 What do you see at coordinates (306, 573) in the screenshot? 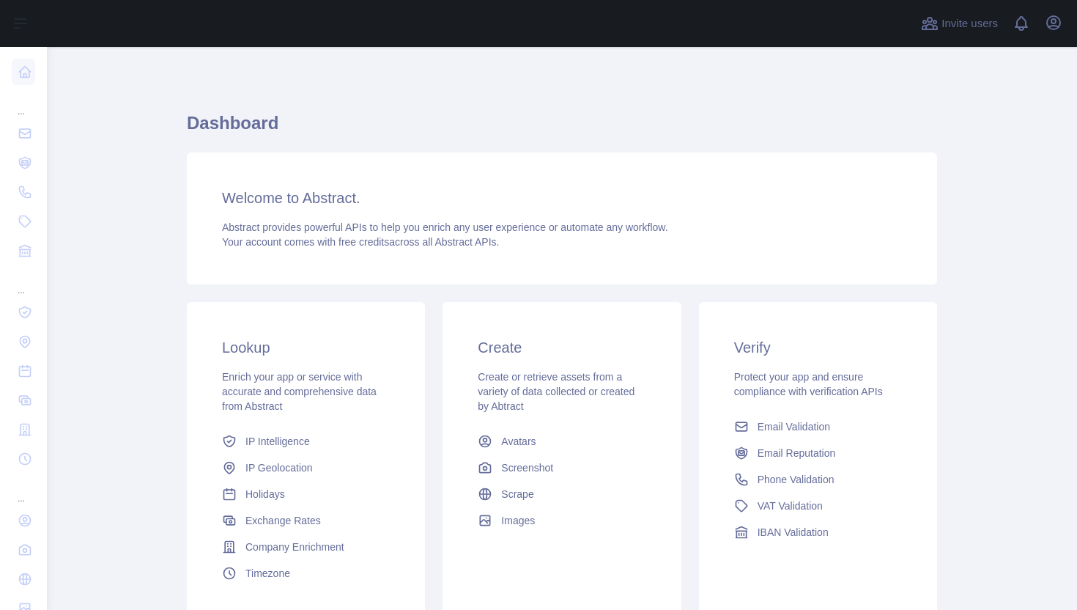
I see `a: Timezone` at bounding box center [306, 573].